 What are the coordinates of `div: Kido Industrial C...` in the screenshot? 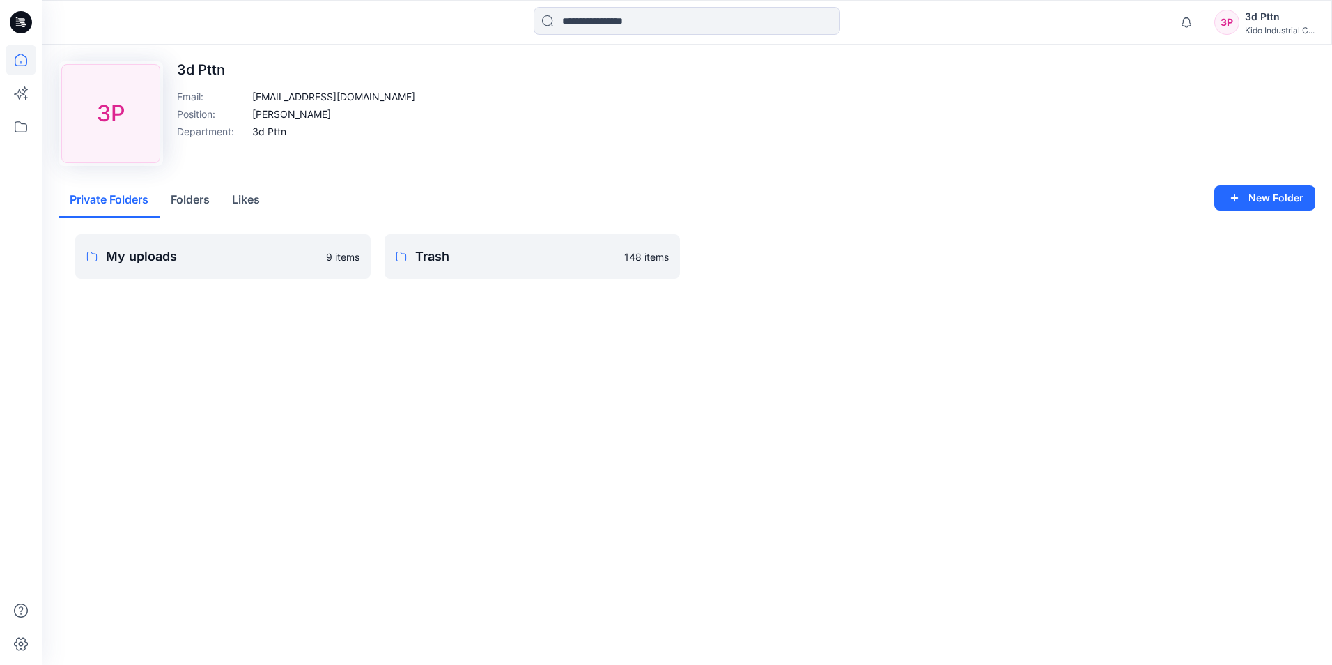 It's located at (1280, 30).